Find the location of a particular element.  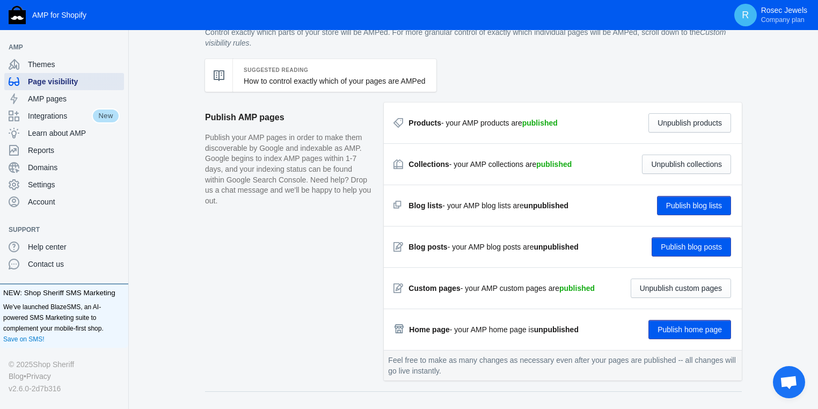

h5: Suggested Reading is located at coordinates (335, 70).